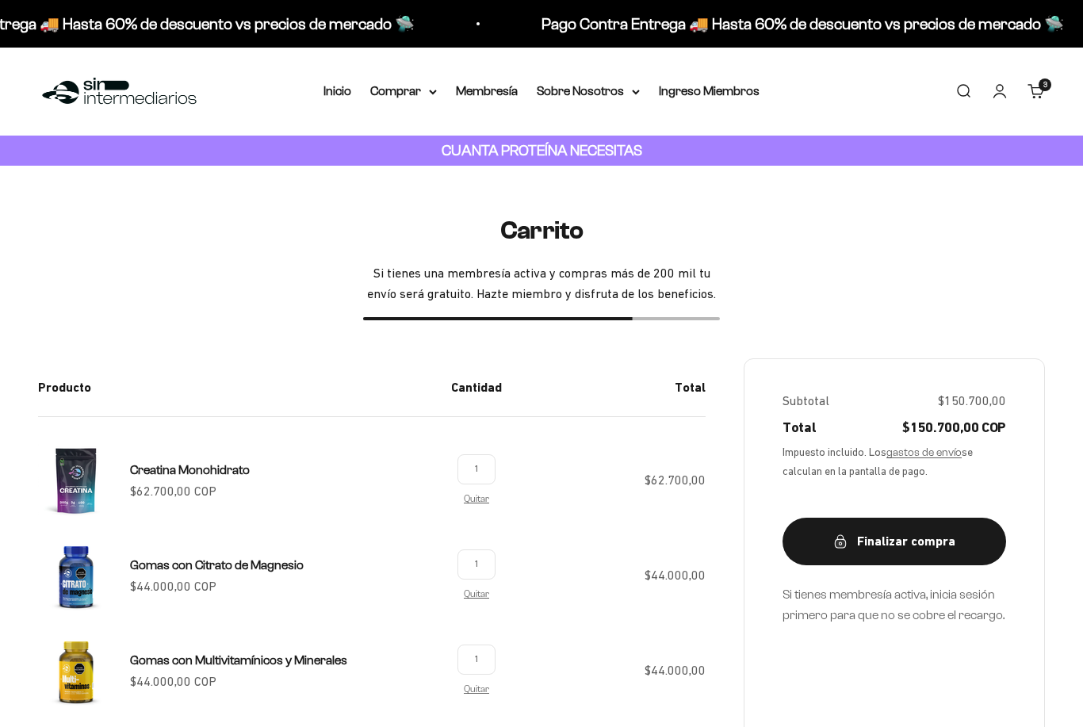  What do you see at coordinates (610, 585) in the screenshot?
I see `td: $44.000,00` at bounding box center [610, 585].